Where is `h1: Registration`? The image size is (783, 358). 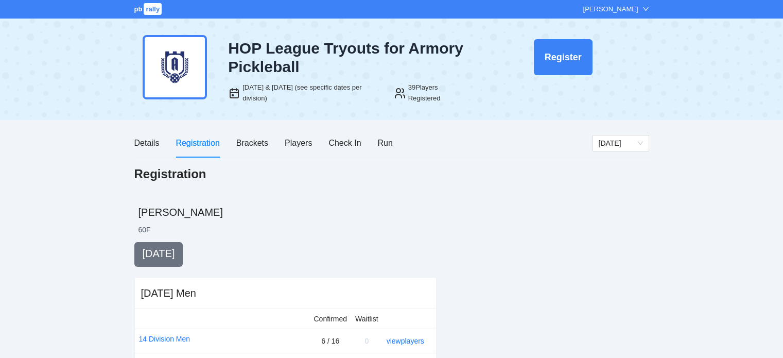 h1: Registration is located at coordinates (170, 174).